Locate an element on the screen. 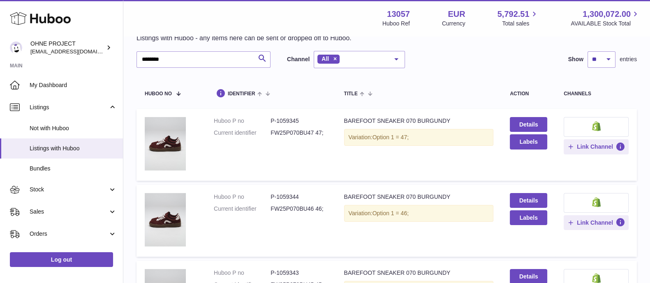 This screenshot has height=283, width=650. span: AVAILABLE Stock Total is located at coordinates (605, 23).